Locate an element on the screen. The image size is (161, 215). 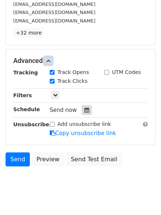
strong: Filters is located at coordinates (22, 95).